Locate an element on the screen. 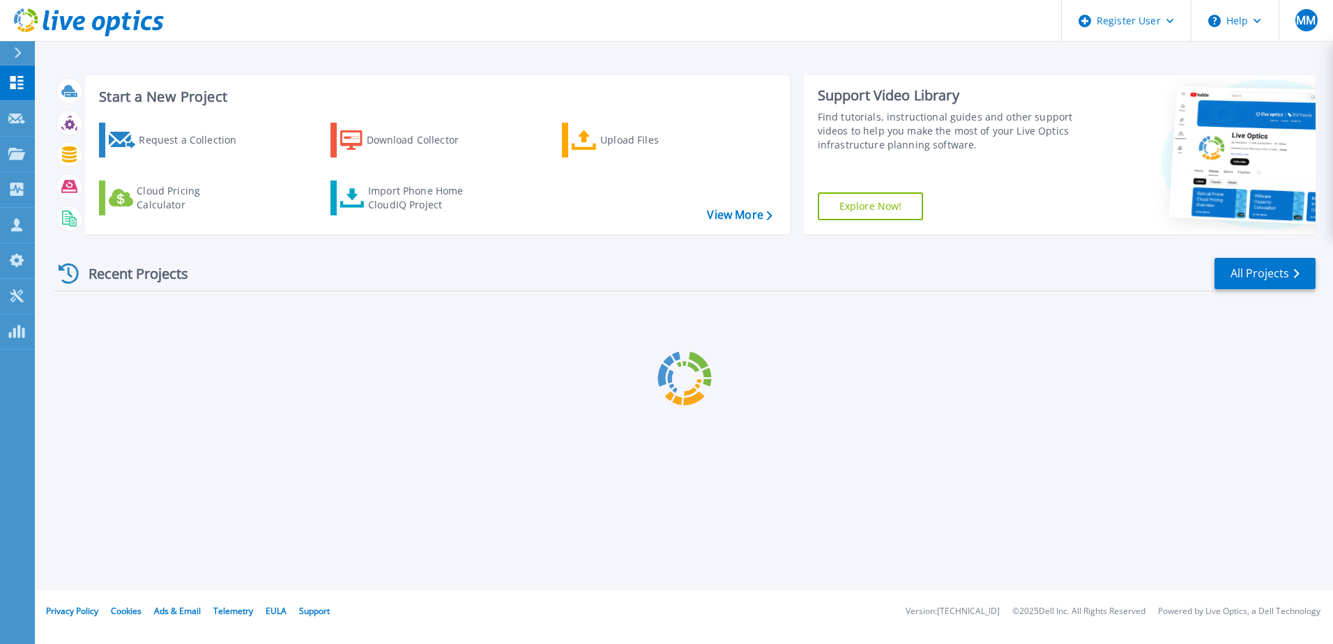 Image resolution: width=1333 pixels, height=644 pixels. a: Cookies is located at coordinates (126, 611).